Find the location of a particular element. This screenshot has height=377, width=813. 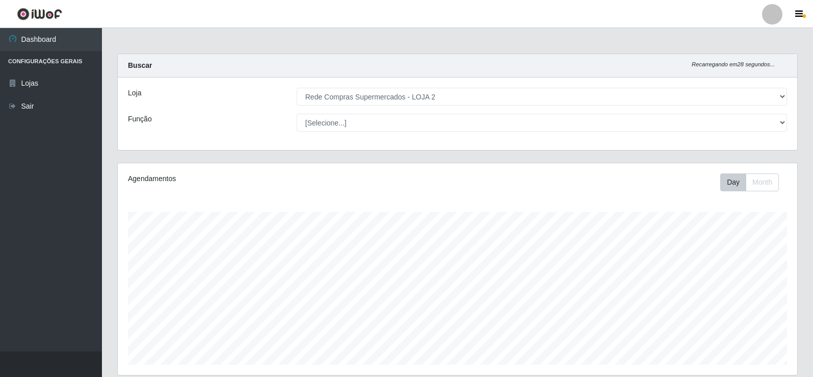

label: Função is located at coordinates (140, 119).